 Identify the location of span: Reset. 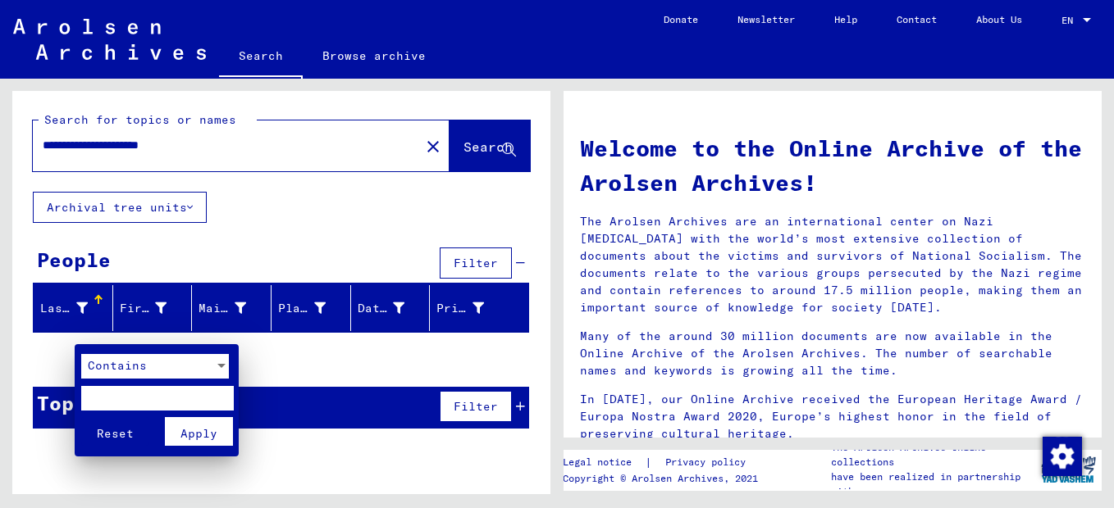
(115, 434).